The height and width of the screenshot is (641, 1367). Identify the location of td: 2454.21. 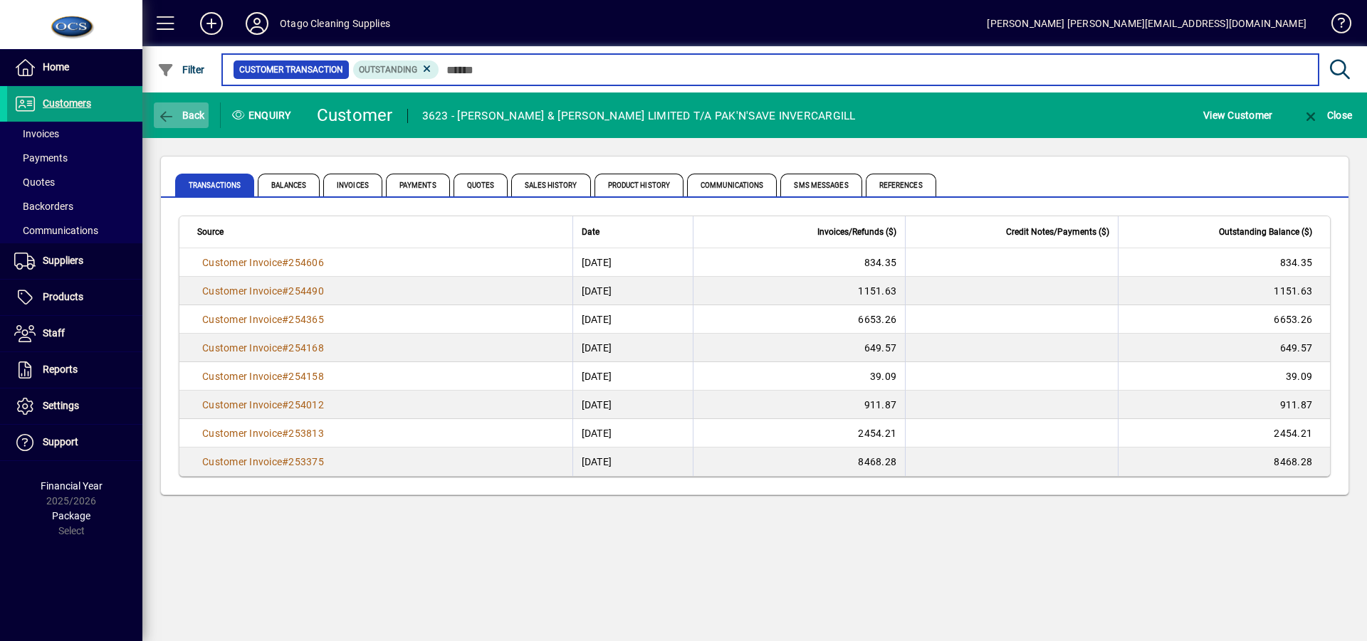
(1224, 433).